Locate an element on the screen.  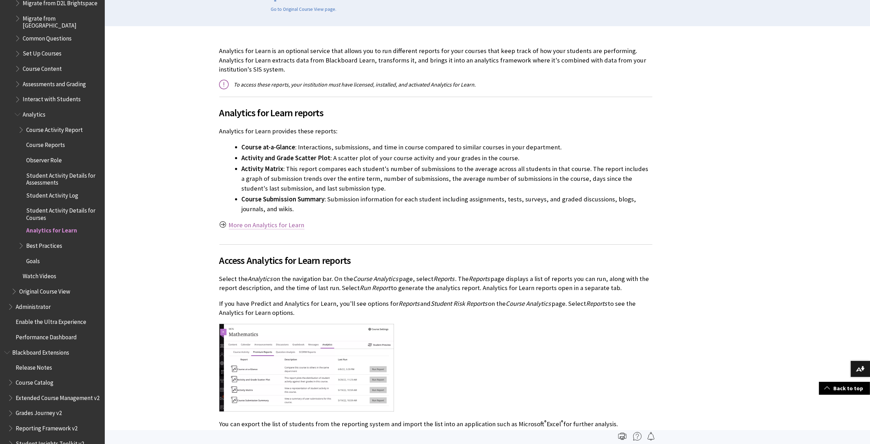
span: Student Activity Log is located at coordinates (52, 194).